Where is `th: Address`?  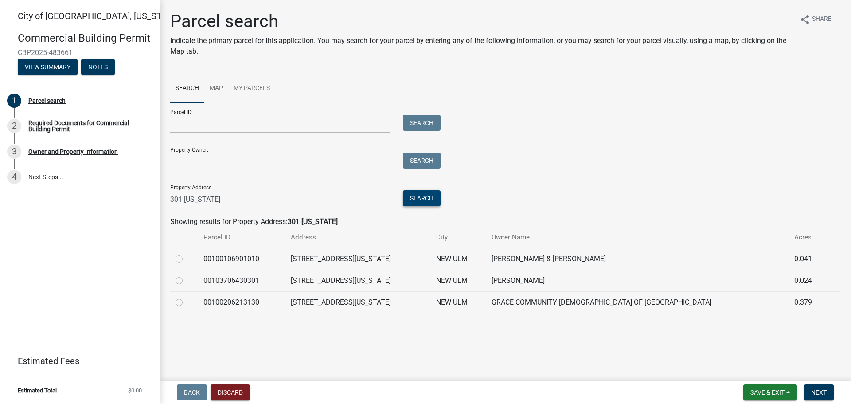
th: Address is located at coordinates (358, 237).